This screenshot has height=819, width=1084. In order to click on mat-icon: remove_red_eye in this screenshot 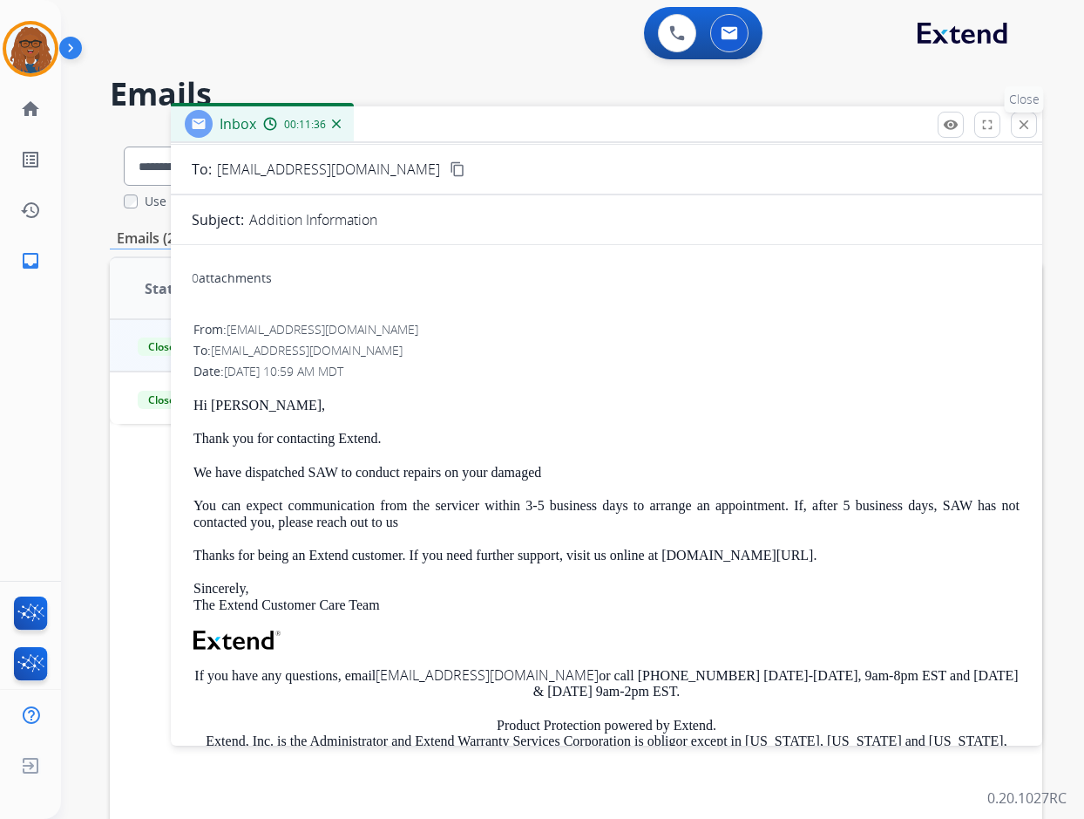, I will do `click(951, 125)`.